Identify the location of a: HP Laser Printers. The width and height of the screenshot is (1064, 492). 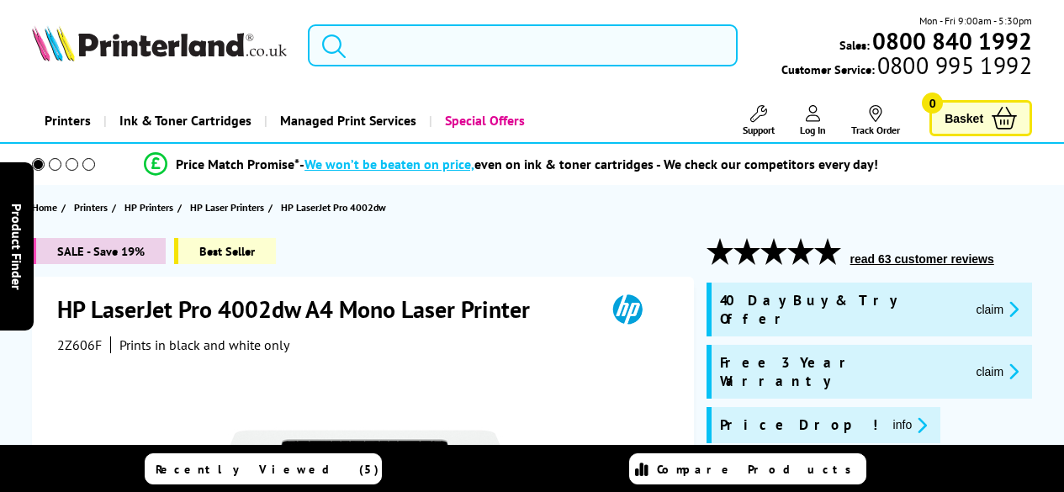
(229, 207).